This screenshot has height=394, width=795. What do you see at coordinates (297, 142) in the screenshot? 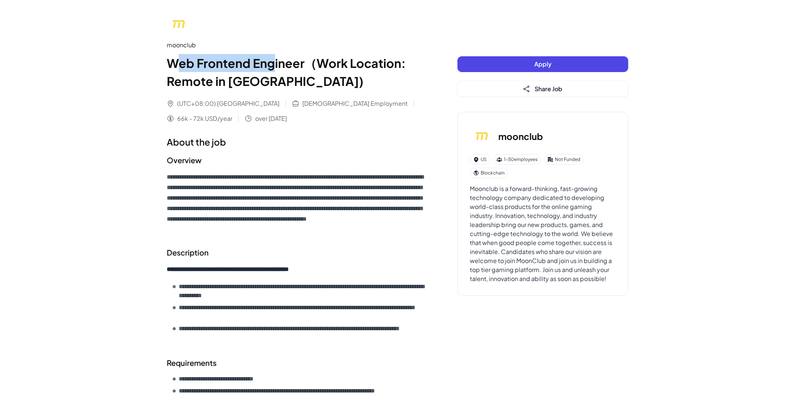
I see `h1: About the job` at bounding box center [297, 142].